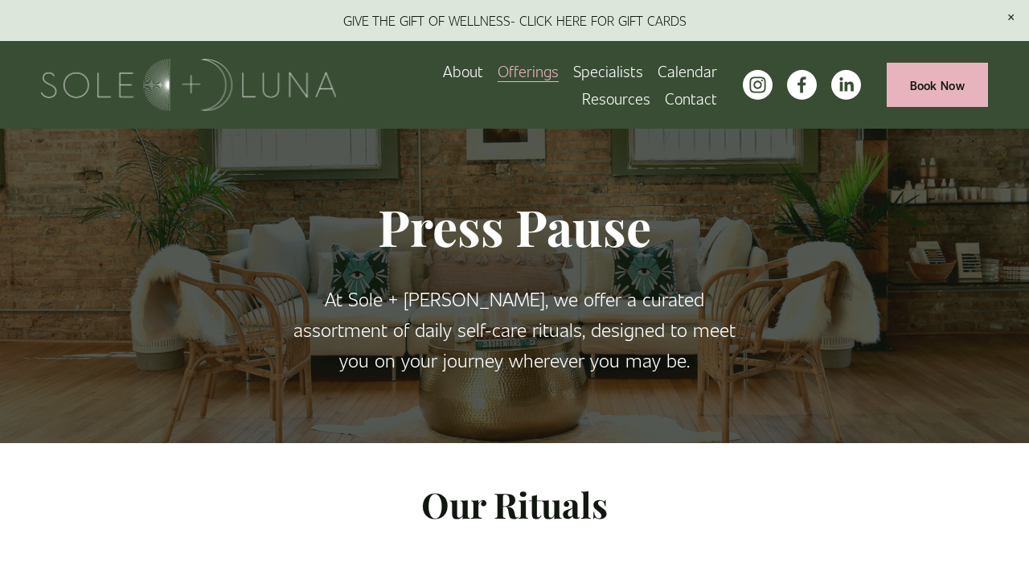 The width and height of the screenshot is (1029, 579). I want to click on a: Book Now, so click(937, 84).